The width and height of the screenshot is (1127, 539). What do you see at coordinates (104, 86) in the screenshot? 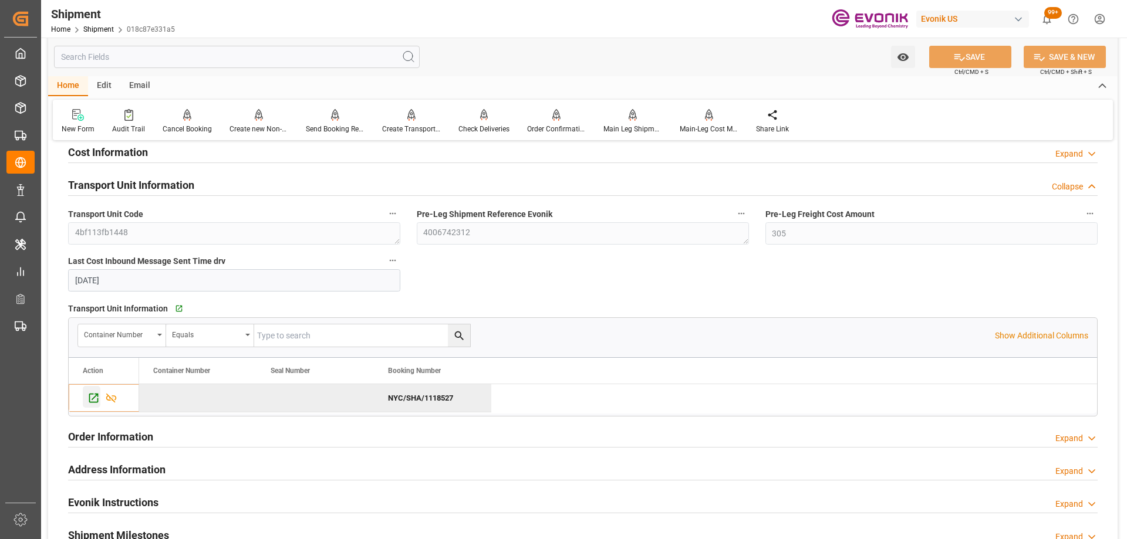
I see `div: Edit` at bounding box center [104, 86].